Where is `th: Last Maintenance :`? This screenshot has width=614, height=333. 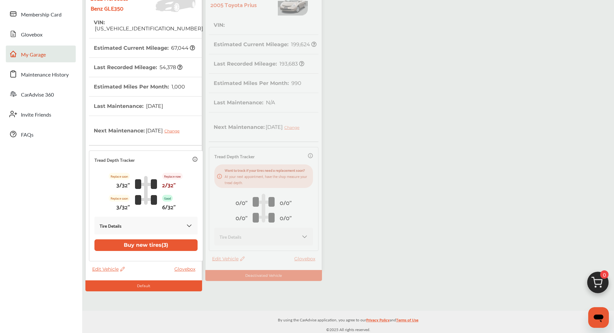 th: Last Maintenance : is located at coordinates (128, 106).